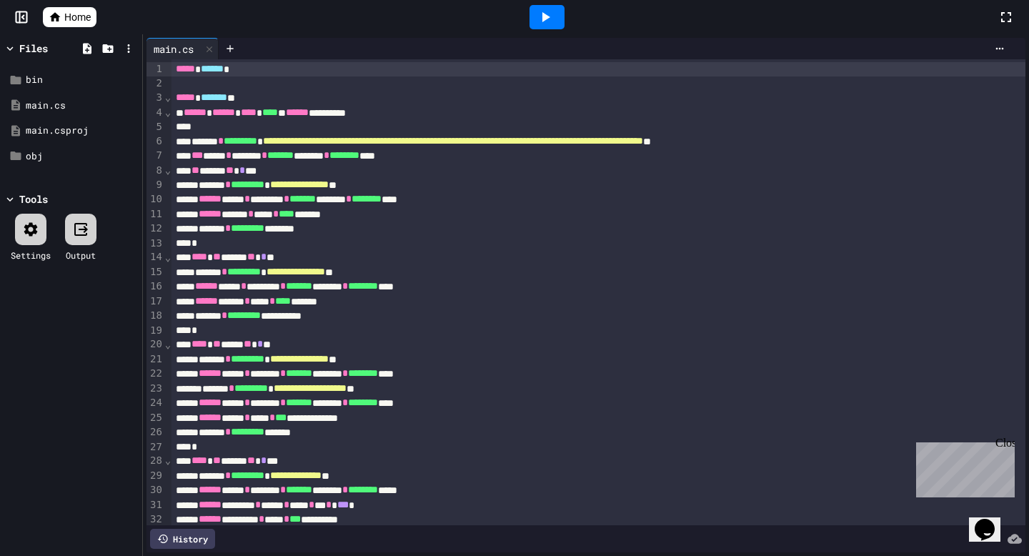 This screenshot has width=1029, height=556. What do you see at coordinates (155, 257) in the screenshot?
I see `div: 14` at bounding box center [155, 257].